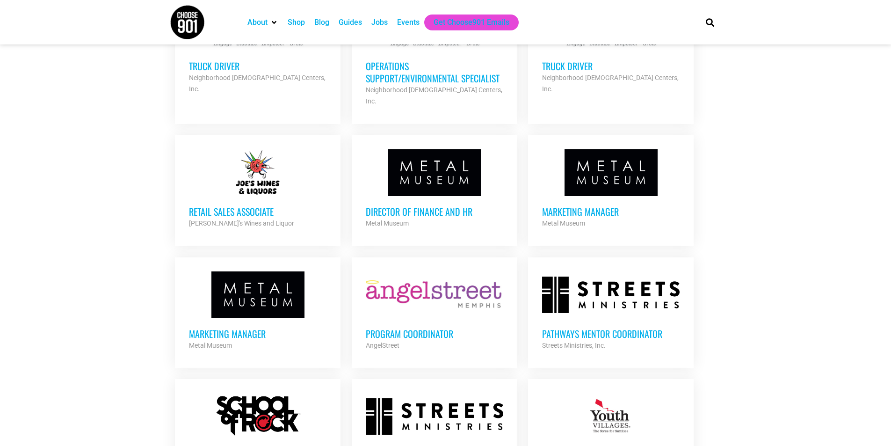 The image size is (891, 446). Describe the element at coordinates (611, 334) in the screenshot. I see `h3: Pathways Mentor Coordinator` at that location.